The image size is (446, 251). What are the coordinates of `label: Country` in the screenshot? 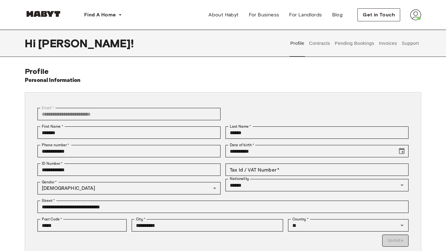 It's located at (300, 220).